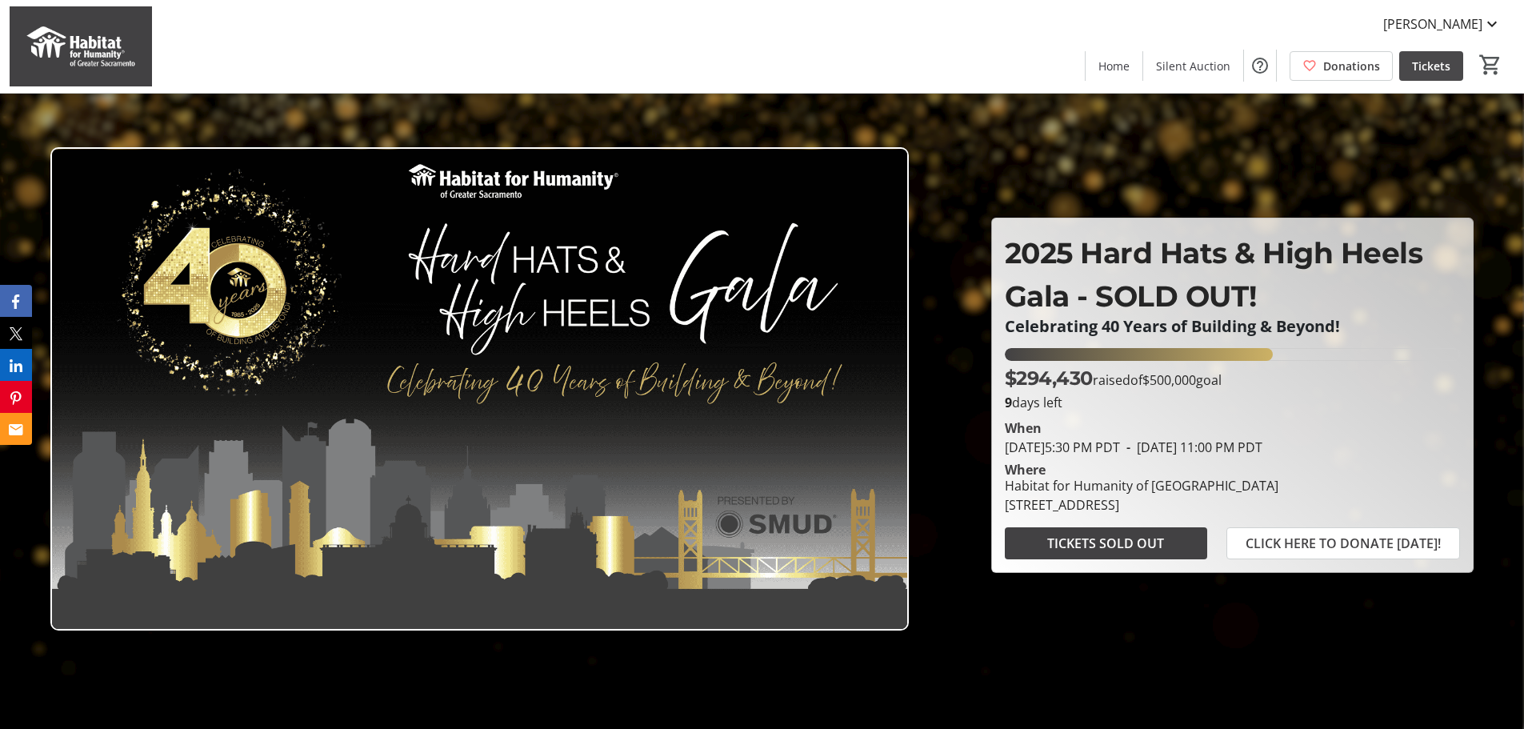  Describe the element at coordinates (1169, 380) in the screenshot. I see `span: $500,000` at that location.